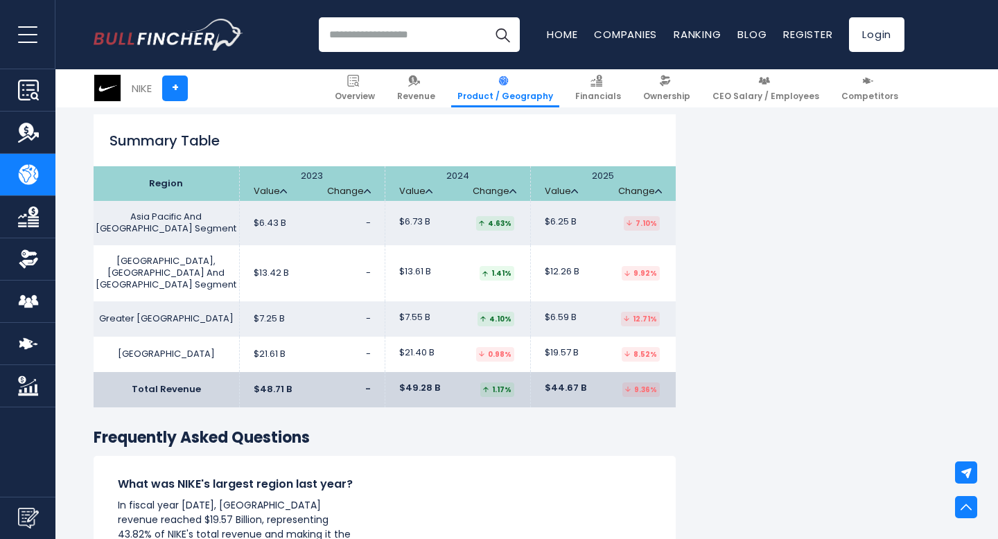  I want to click on span: $21.40 B, so click(416, 353).